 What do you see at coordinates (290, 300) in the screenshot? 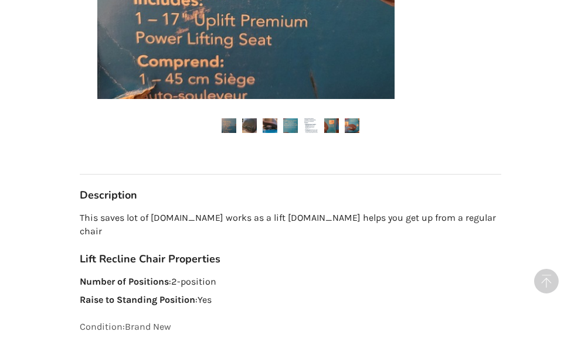
I see `p: : Yes` at bounding box center [290, 300].